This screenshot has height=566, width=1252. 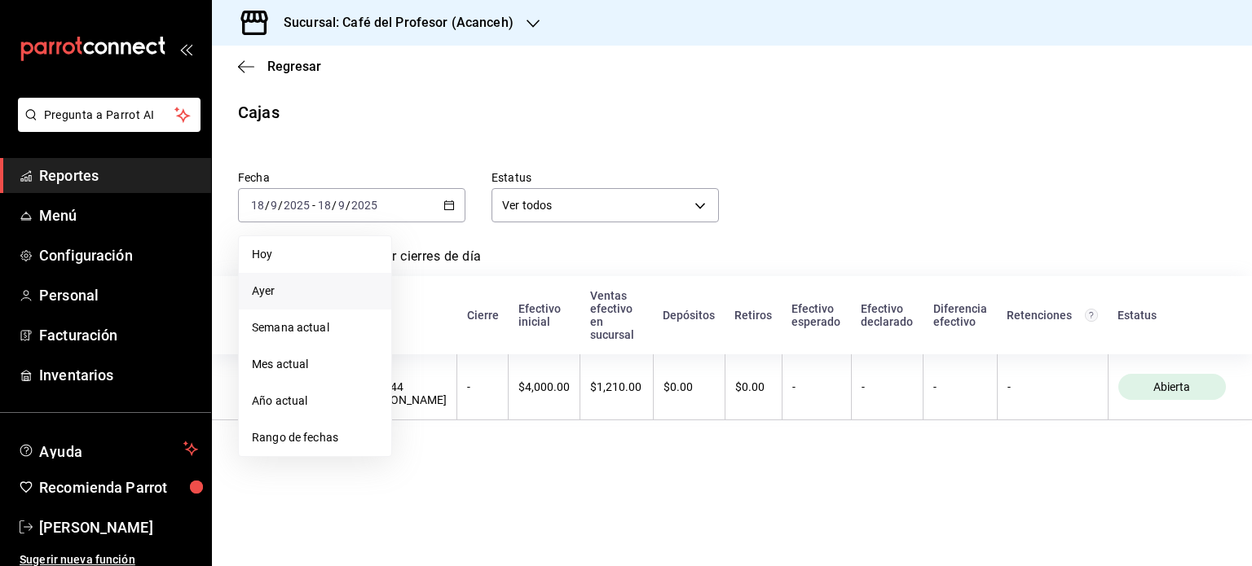 I want to click on span: Menú, so click(x=118, y=215).